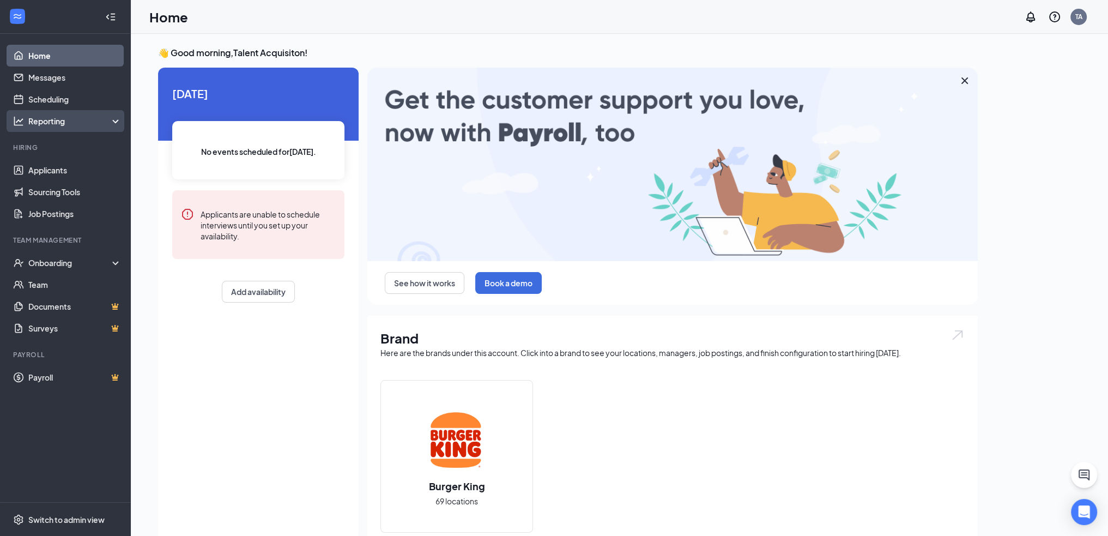 This screenshot has height=536, width=1108. I want to click on svg: ChatActive, so click(1084, 475).